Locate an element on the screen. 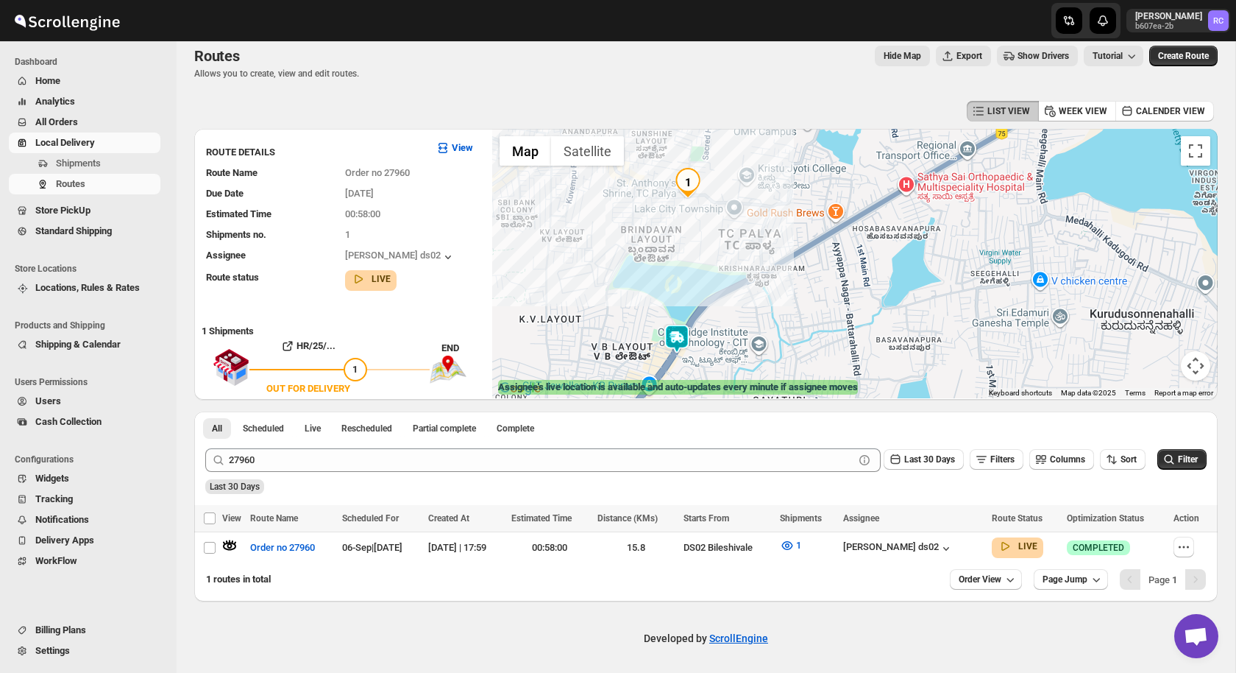 The height and width of the screenshot is (673, 1236). span: Tracking is located at coordinates (54, 498).